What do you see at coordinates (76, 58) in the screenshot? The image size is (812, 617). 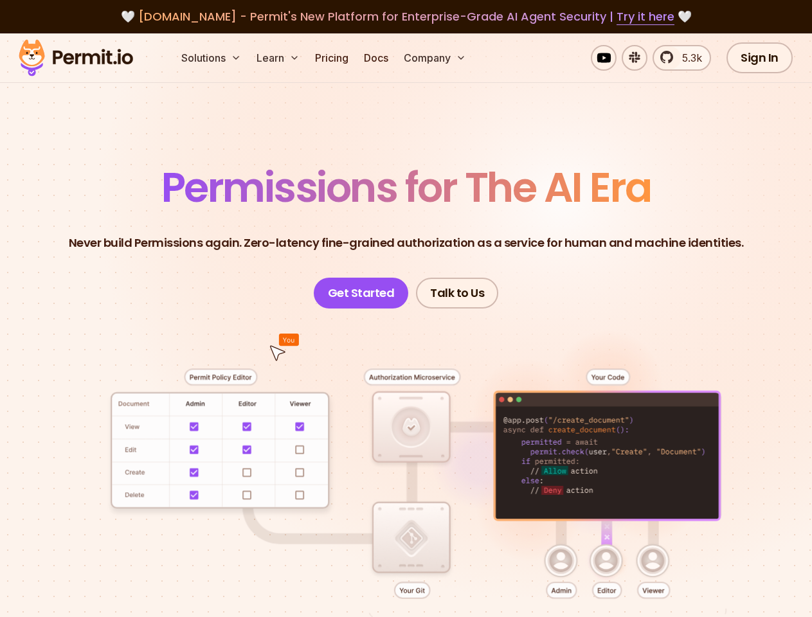 I see `img: Permit logo` at bounding box center [76, 58].